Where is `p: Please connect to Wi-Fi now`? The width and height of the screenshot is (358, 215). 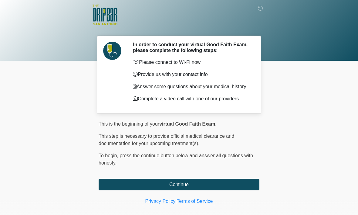 p: Please connect to Wi-Fi now is located at coordinates (192, 62).